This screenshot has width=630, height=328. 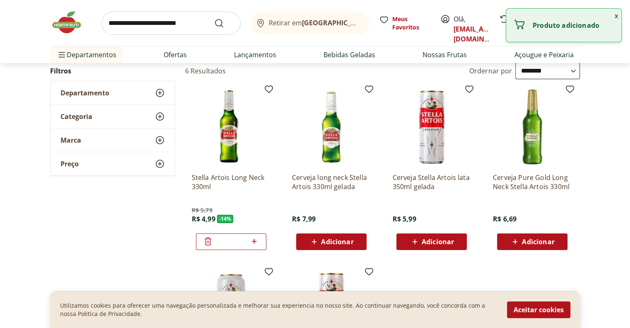 I want to click on button: Categoria, so click(x=113, y=116).